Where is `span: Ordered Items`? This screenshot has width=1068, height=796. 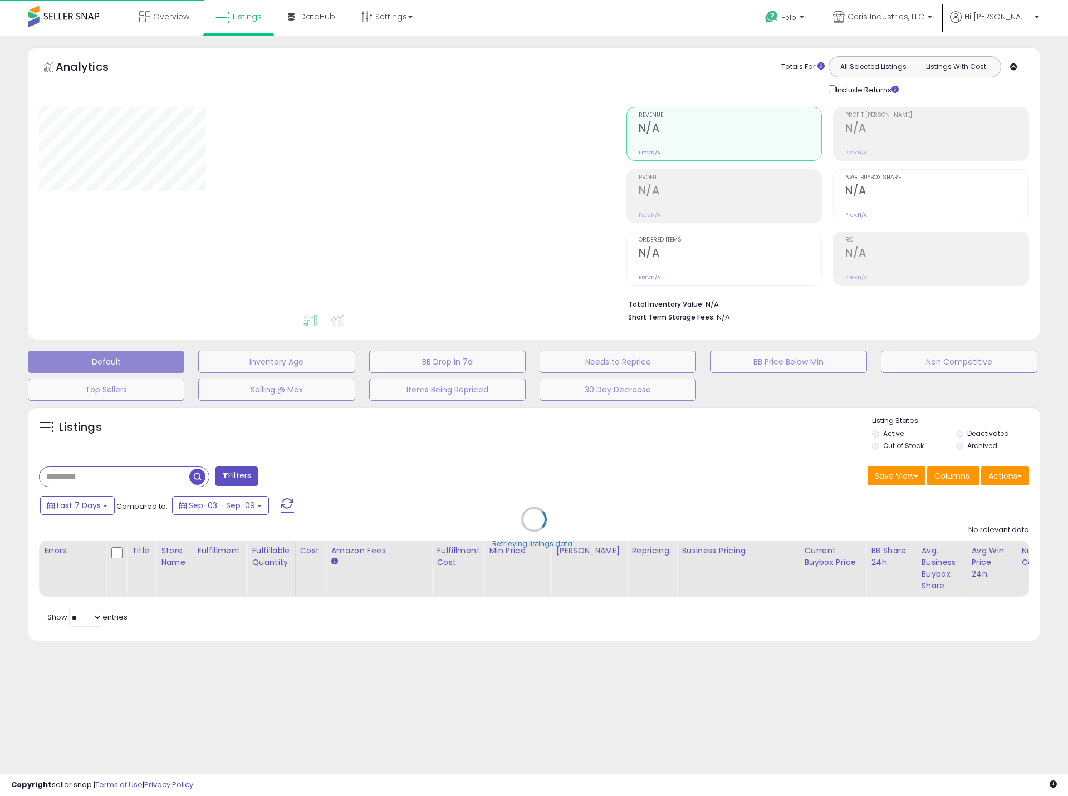 span: Ordered Items is located at coordinates (730, 240).